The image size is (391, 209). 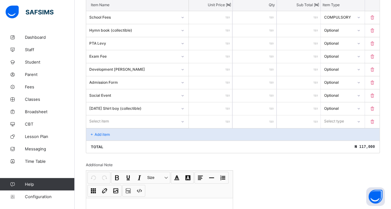 I want to click on button: Highlight Color, so click(x=188, y=178).